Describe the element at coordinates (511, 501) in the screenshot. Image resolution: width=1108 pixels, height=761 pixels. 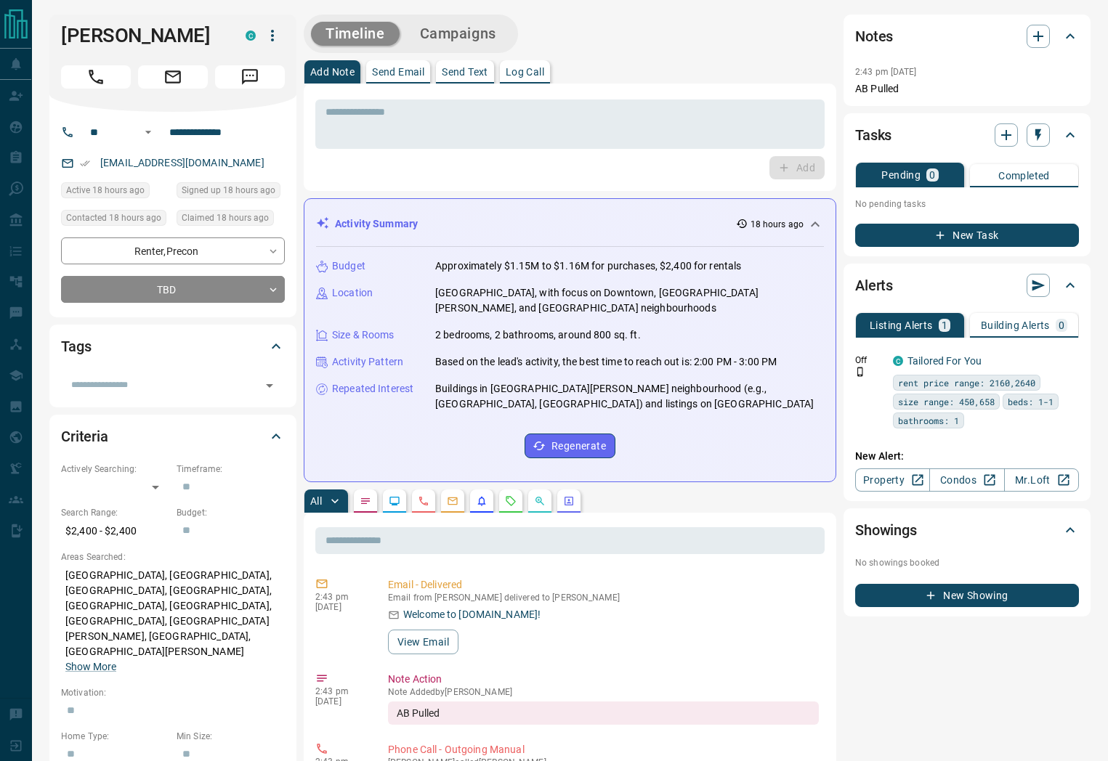
I see `svg: Requests` at that location.